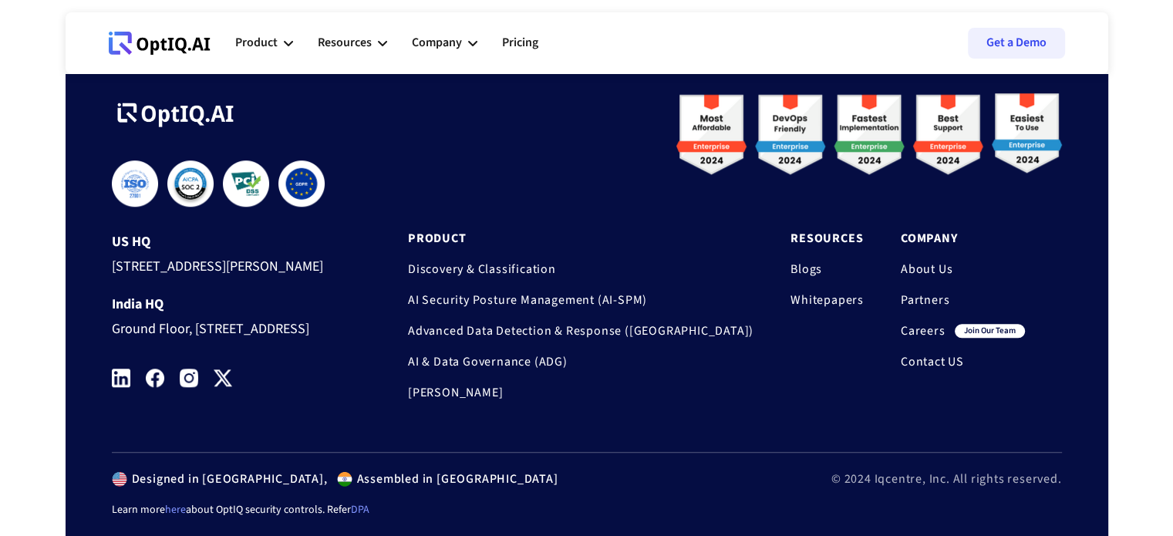 This screenshot has height=536, width=1173. Describe the element at coordinates (1016, 43) in the screenshot. I see `a: Get a Demo` at that location.